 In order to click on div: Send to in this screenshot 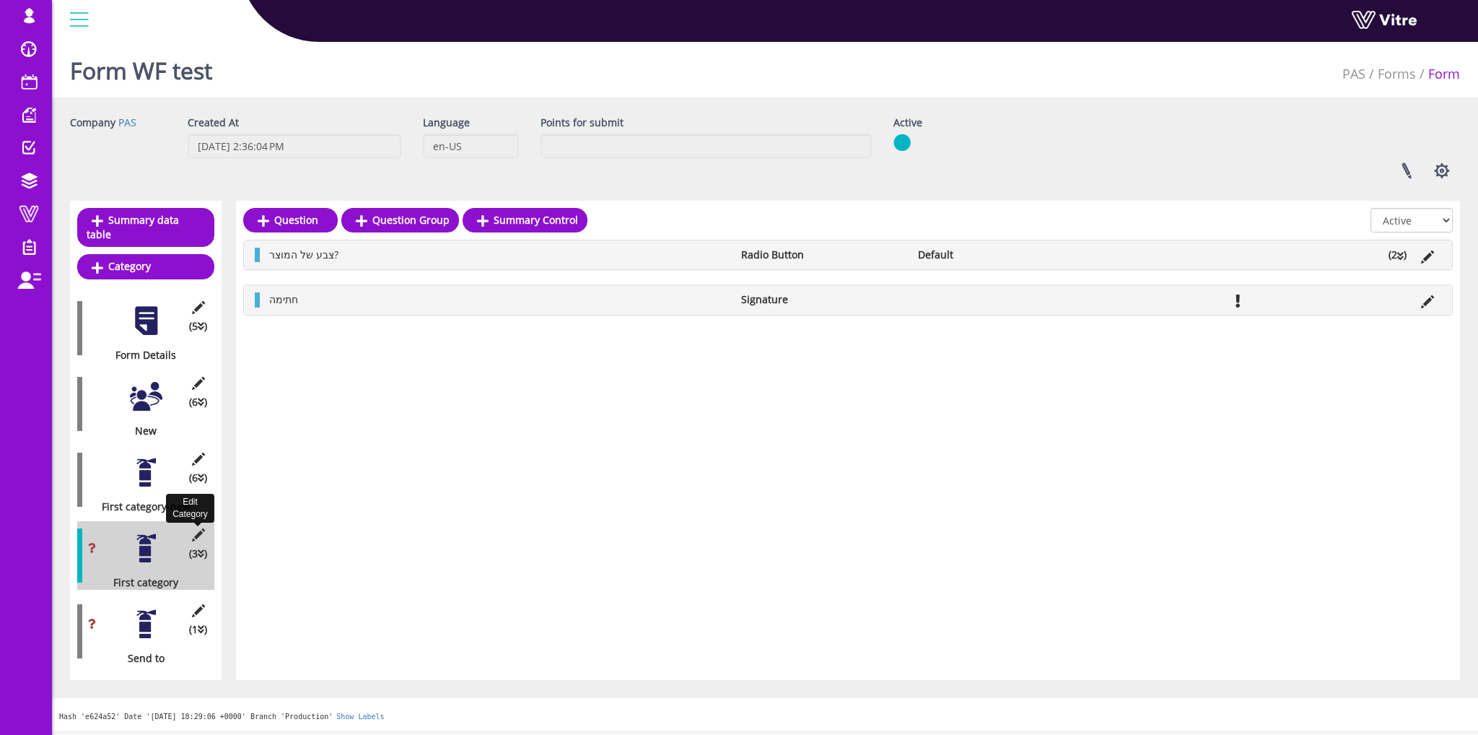, I will do `click(140, 658)`.